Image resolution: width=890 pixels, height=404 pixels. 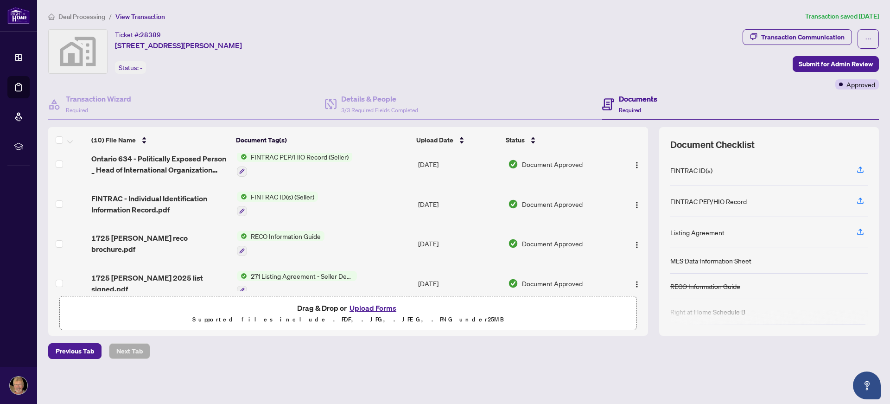 I want to click on span: RECO Information Guide, so click(x=286, y=236).